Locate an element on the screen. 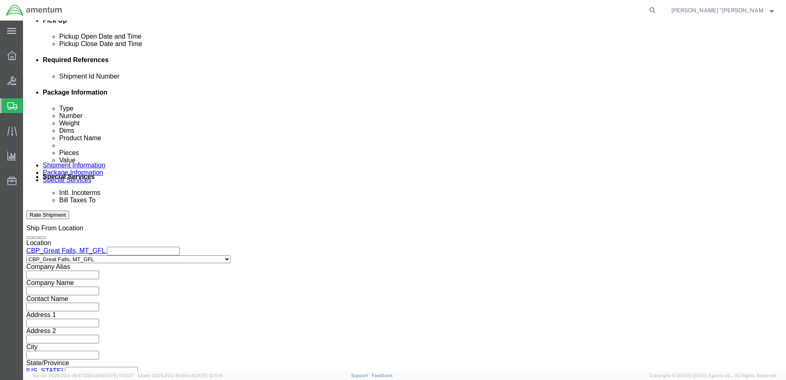 The width and height of the screenshot is (786, 380). a: Support is located at coordinates (361, 375).